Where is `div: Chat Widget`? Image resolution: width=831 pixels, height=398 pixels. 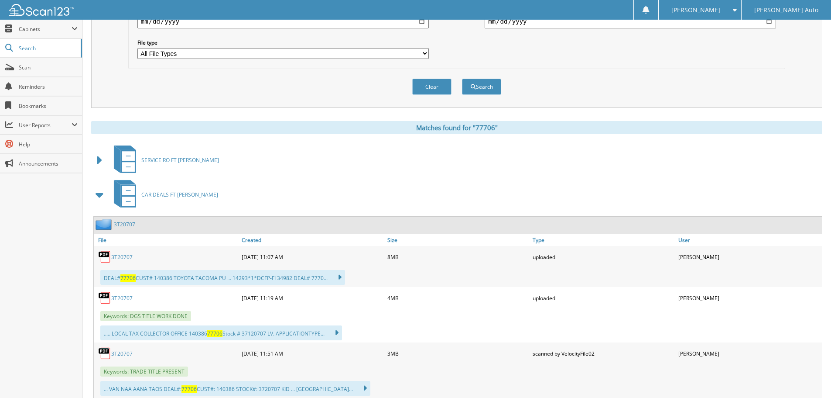
div: Chat Widget is located at coordinates (810, 377).